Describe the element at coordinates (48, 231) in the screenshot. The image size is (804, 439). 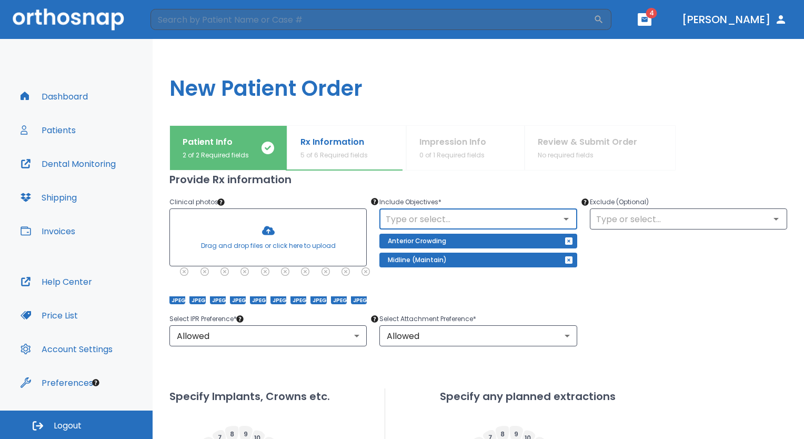
I see `a: Invoices` at that location.